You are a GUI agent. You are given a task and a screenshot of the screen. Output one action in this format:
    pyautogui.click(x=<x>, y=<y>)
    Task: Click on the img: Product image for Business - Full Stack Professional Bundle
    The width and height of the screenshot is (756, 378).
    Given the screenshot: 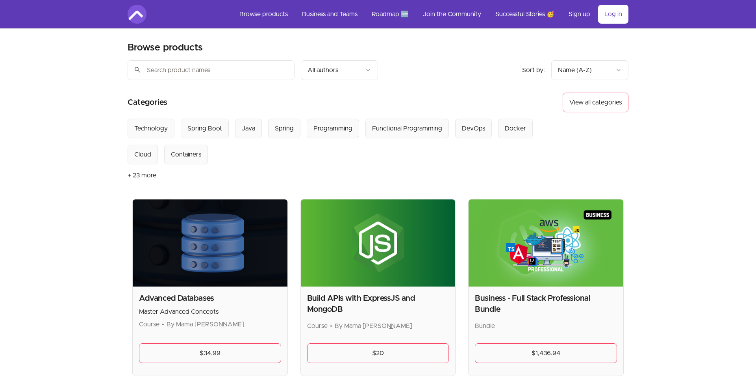 What is the action you would take?
    pyautogui.click(x=546, y=243)
    